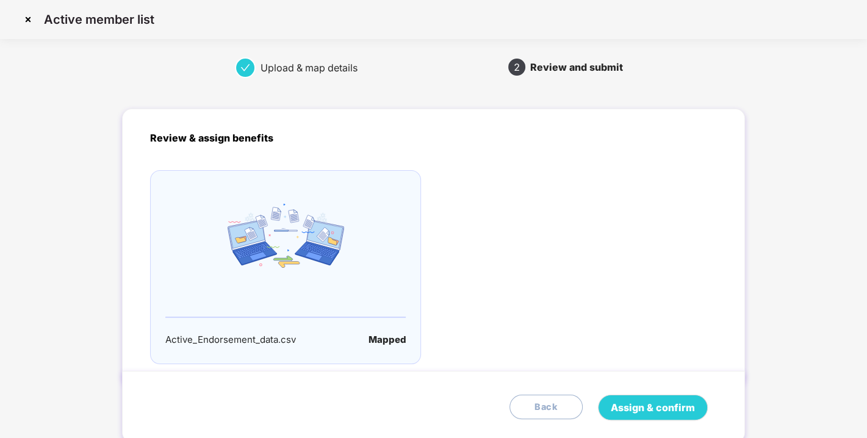  Describe the element at coordinates (28, 20) in the screenshot. I see `img: svg+xml;base64,PHN2ZyBpZD0iQ3Jvc3MtMzJ4MzIiIHhtbG5zPSJodHRwOi8vd3d3LnczLm9yZy8yMDAwL3N2ZyIgd2lkdG...` at that location.